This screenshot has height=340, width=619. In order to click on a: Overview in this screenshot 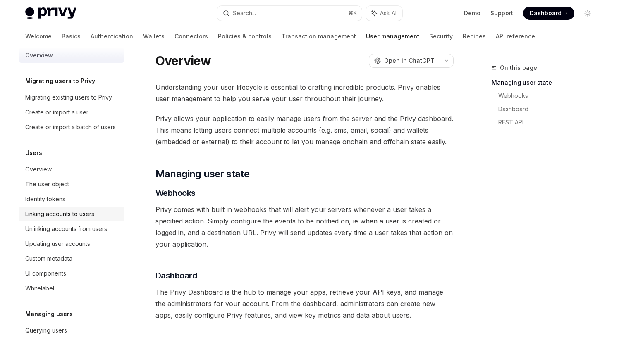, I will do `click(72, 170)`.